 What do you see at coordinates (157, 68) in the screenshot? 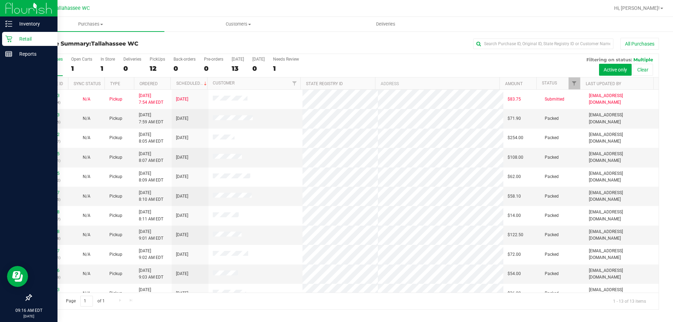
I see `div: 12` at bounding box center [157, 68].